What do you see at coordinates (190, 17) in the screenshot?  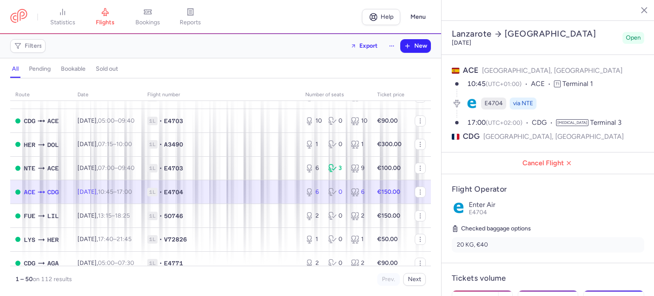 I see `a: reports` at bounding box center [190, 17].